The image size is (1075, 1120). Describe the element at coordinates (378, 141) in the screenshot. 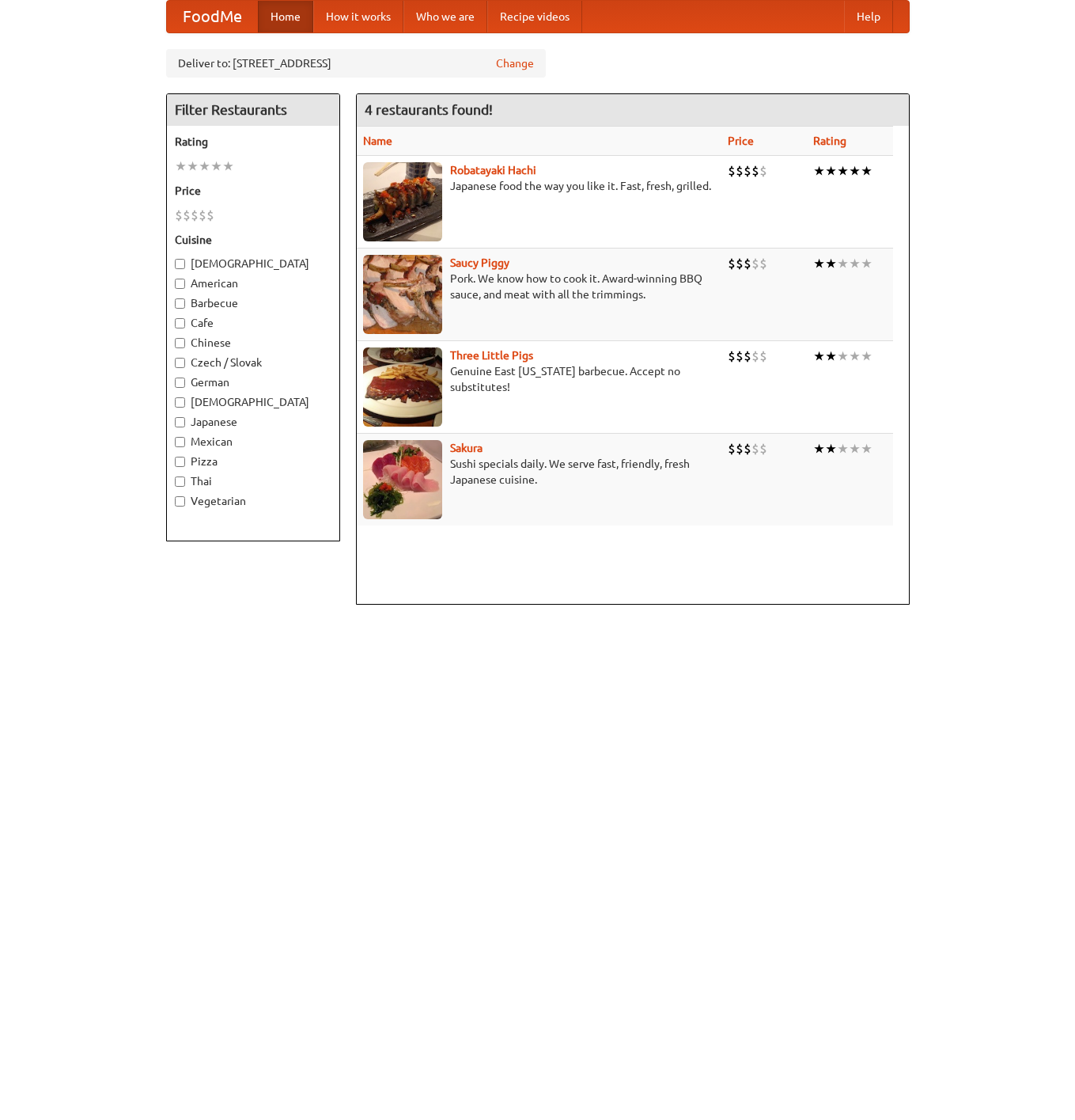

I see `a: Name` at that location.